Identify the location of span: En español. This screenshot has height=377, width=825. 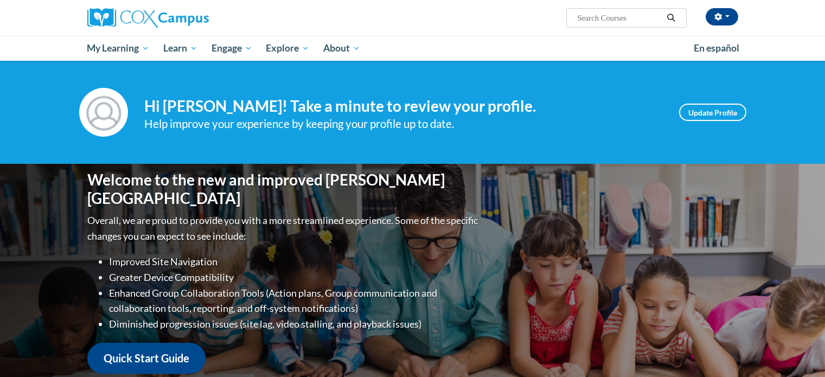
(717, 48).